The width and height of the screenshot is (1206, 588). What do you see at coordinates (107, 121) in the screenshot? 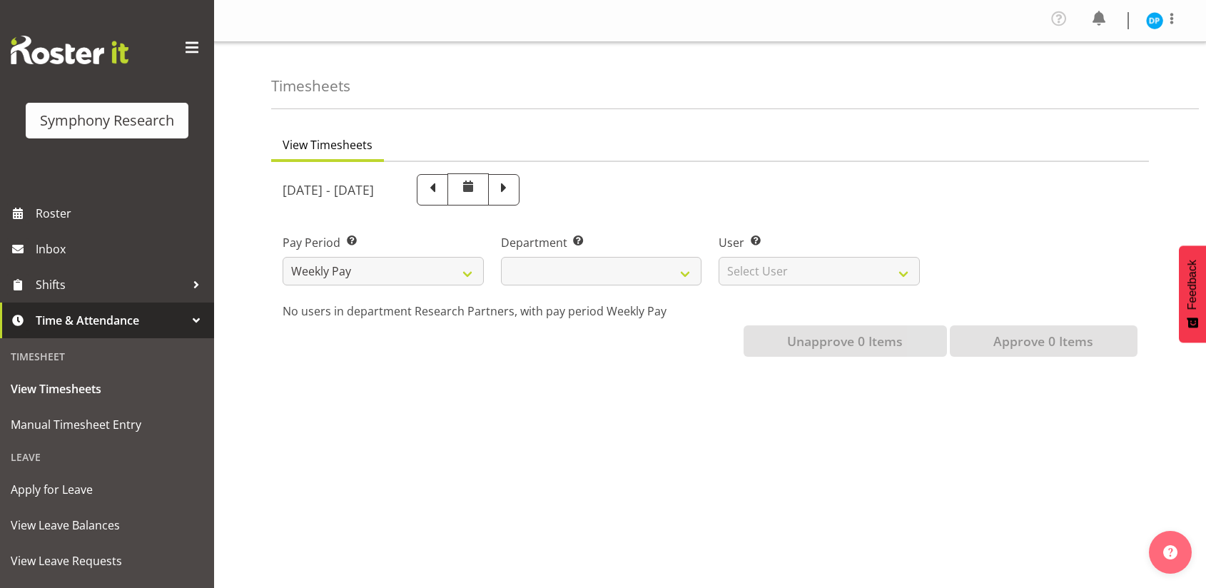
I see `div: Symphony Research` at bounding box center [107, 121].